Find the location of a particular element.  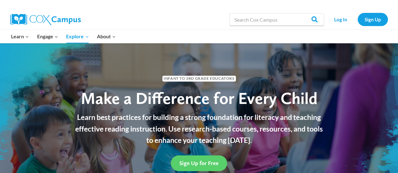

span: Sign Up for Free is located at coordinates (199, 163).